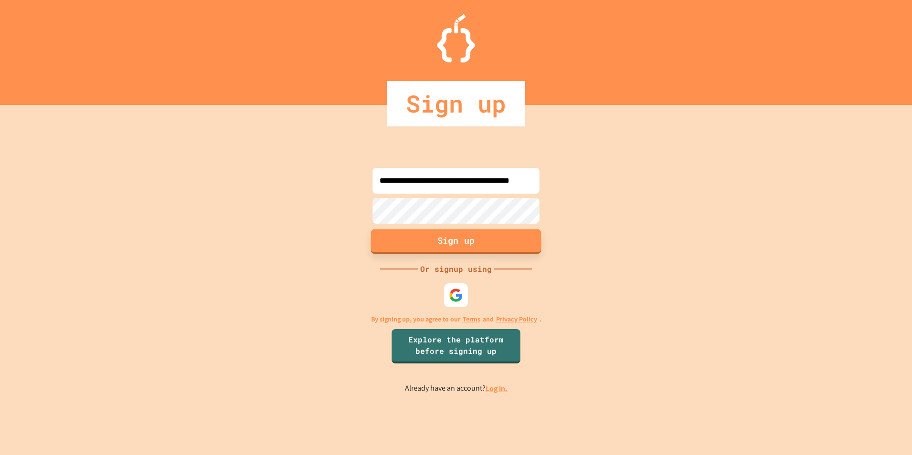  What do you see at coordinates (456, 103) in the screenshot?
I see `div: Sign up` at bounding box center [456, 103].